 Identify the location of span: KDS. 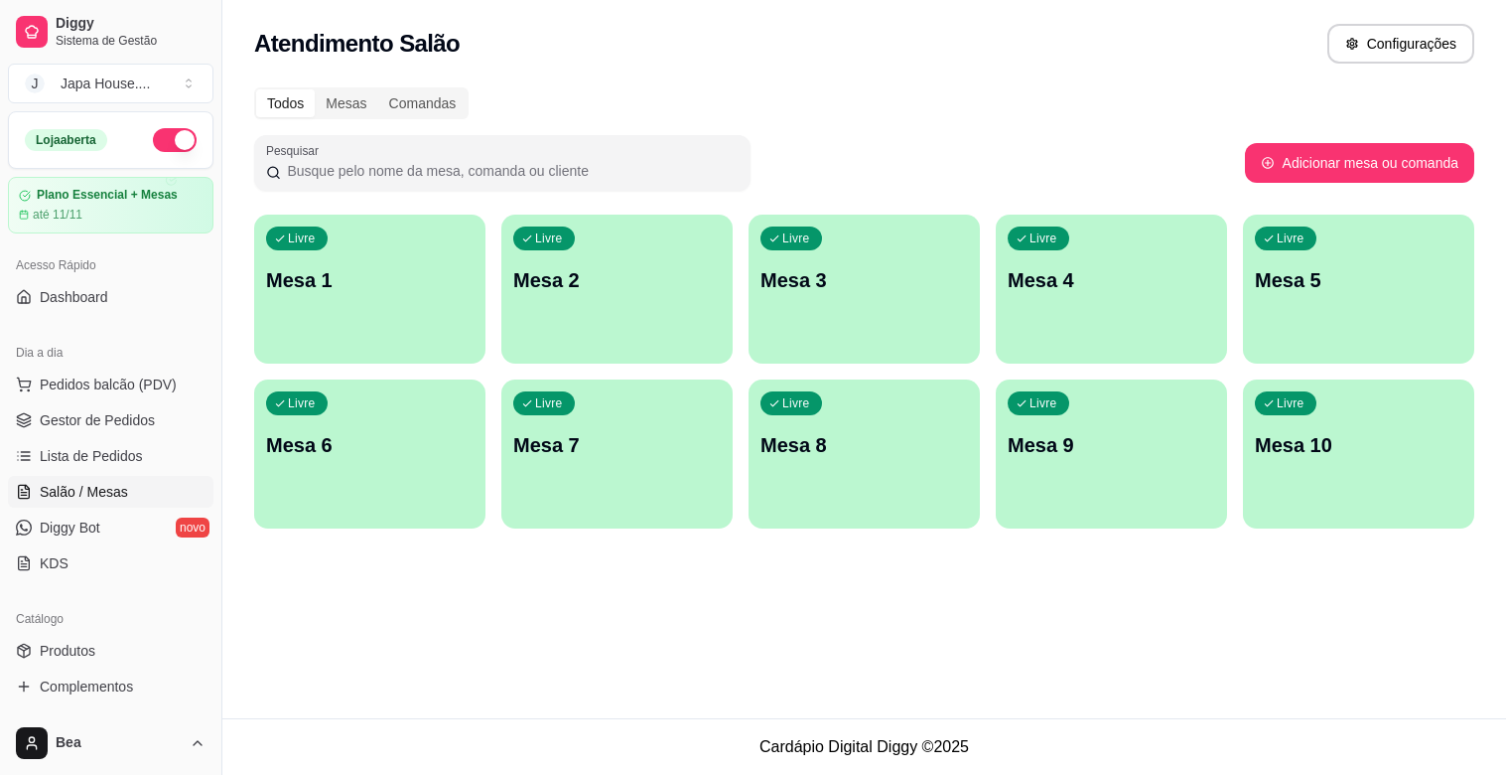
(54, 563).